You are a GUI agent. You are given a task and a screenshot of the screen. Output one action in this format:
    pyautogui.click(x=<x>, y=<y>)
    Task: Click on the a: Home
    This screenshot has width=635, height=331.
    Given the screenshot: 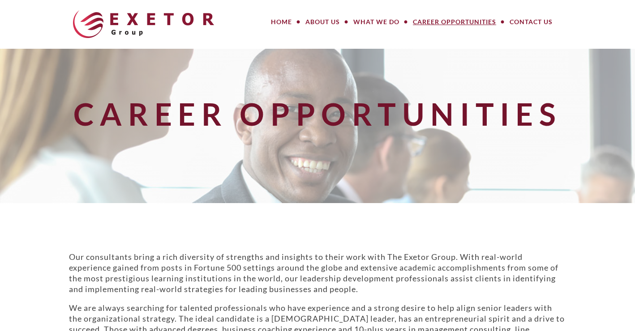 What is the action you would take?
    pyautogui.click(x=281, y=22)
    